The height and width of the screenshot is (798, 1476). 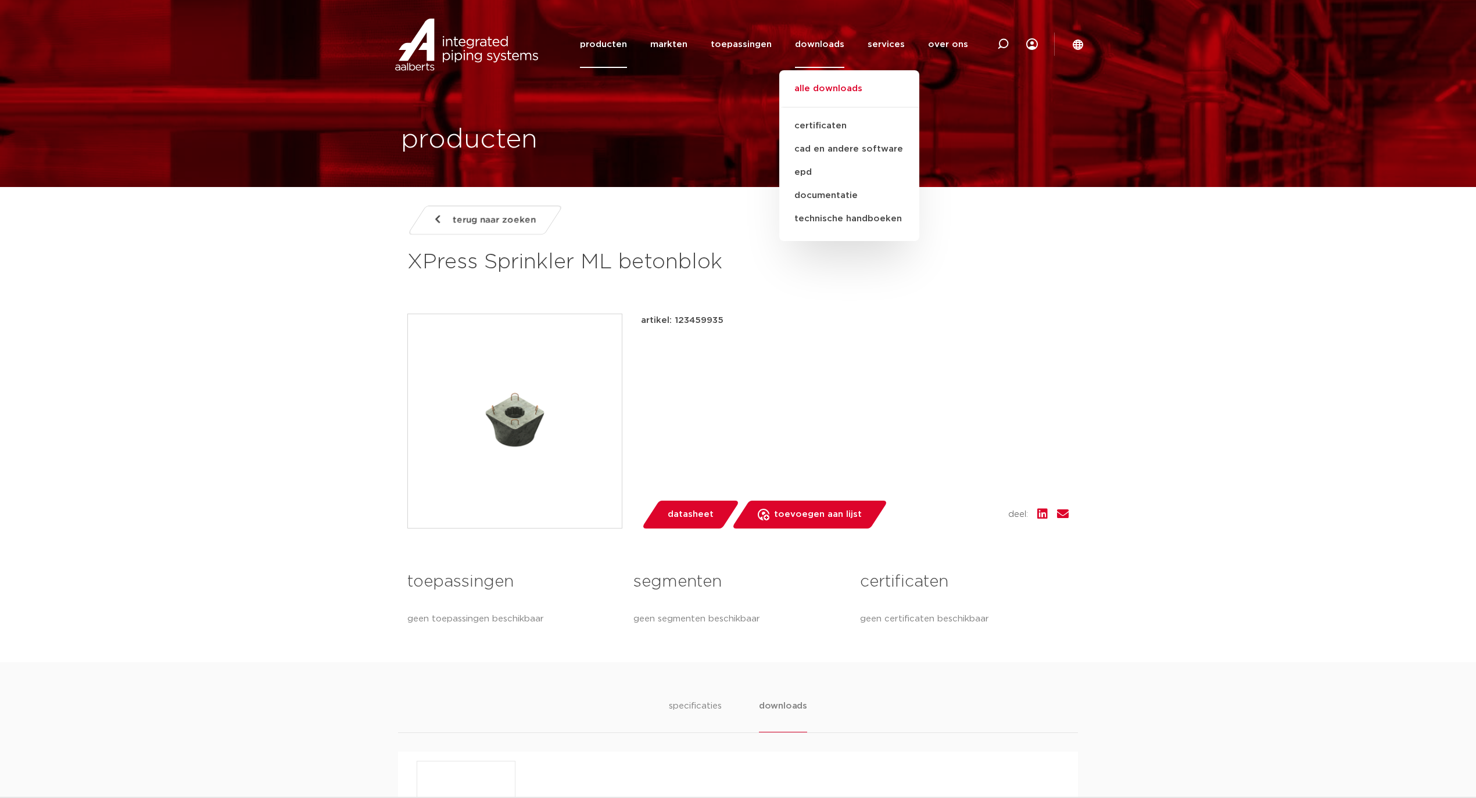 I want to click on h3: certificaten, so click(x=964, y=582).